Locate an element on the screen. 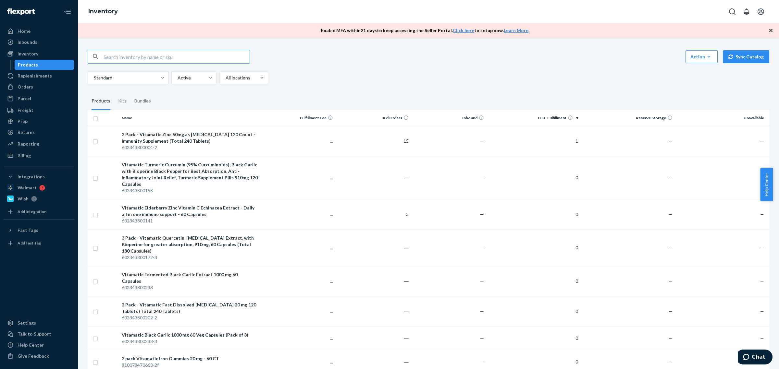 The height and width of the screenshot is (369, 779). a: Products is located at coordinates (44, 65).